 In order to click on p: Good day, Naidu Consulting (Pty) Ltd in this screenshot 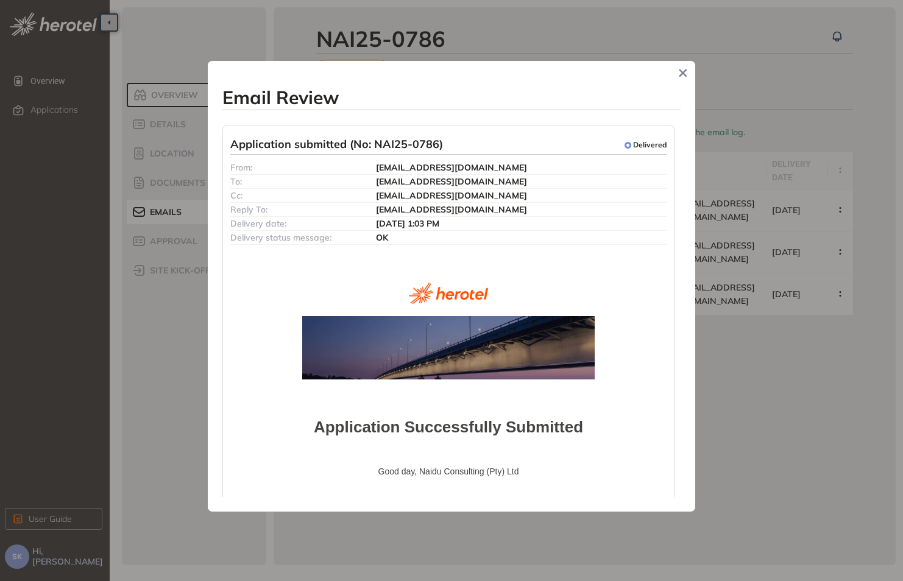, I will do `click(449, 472)`.